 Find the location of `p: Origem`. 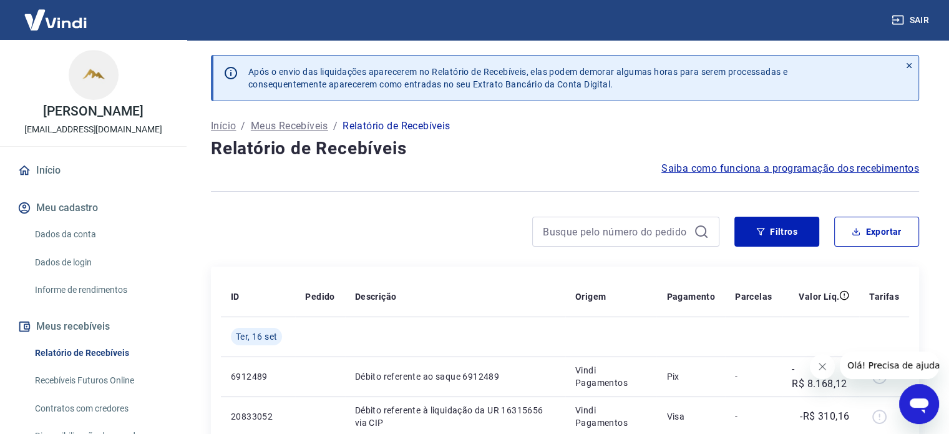

p: Origem is located at coordinates (590, 296).